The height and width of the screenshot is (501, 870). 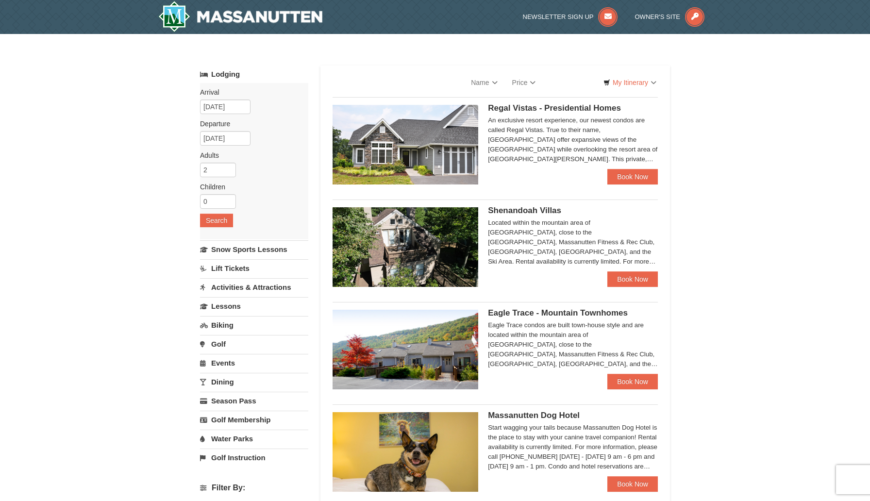 What do you see at coordinates (254, 344) in the screenshot?
I see `a: Golf` at bounding box center [254, 344].